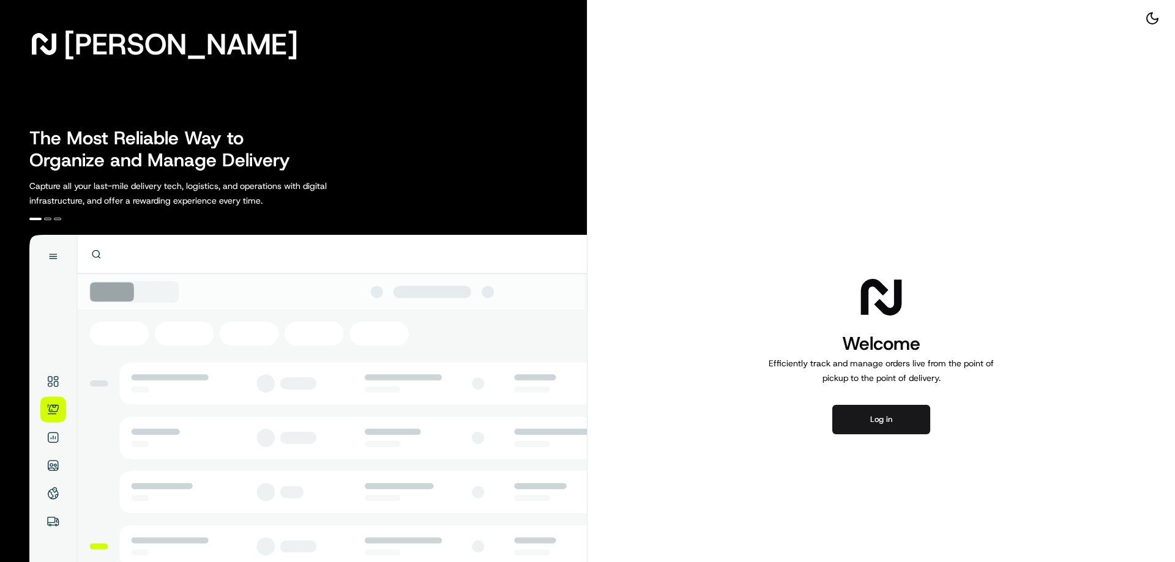 This screenshot has height=562, width=1175. Describe the element at coordinates (881, 420) in the screenshot. I see `button: Log in` at that location.